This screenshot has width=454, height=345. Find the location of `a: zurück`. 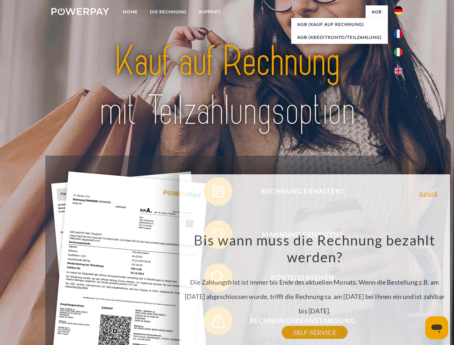

a: zurück is located at coordinates (428, 193).